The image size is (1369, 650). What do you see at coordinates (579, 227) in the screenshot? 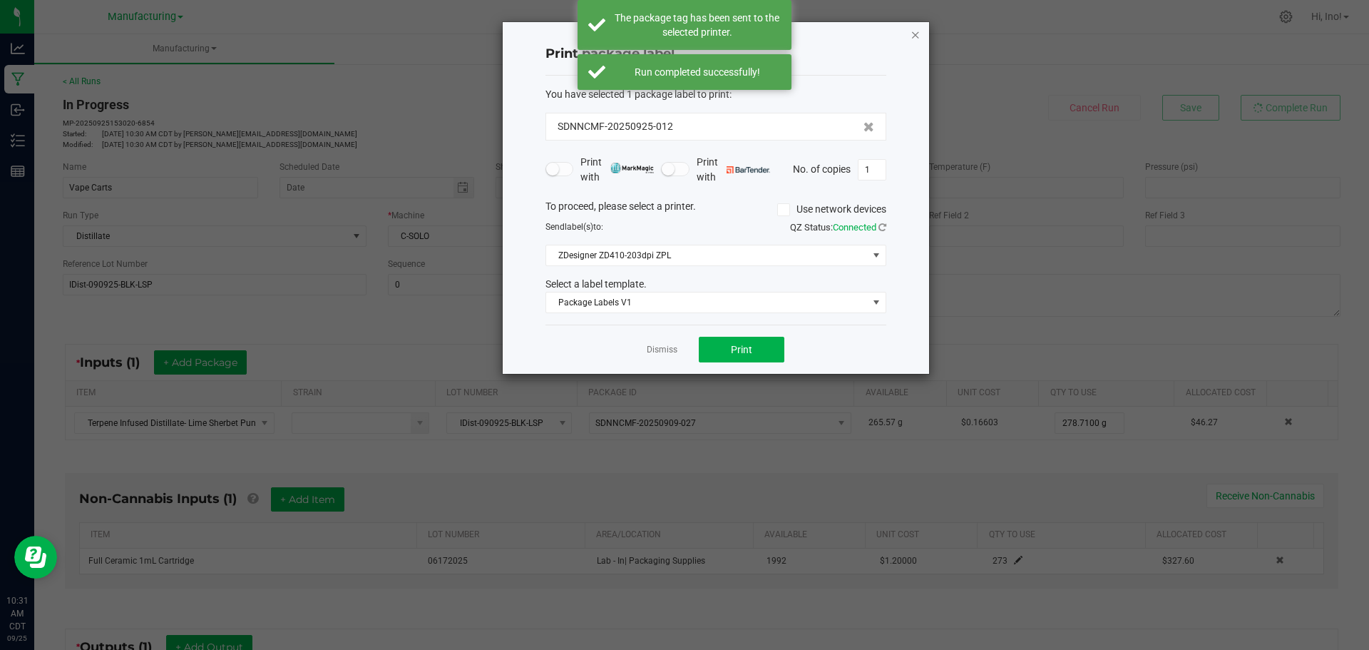
I see `span: label(s)` at bounding box center [579, 227].